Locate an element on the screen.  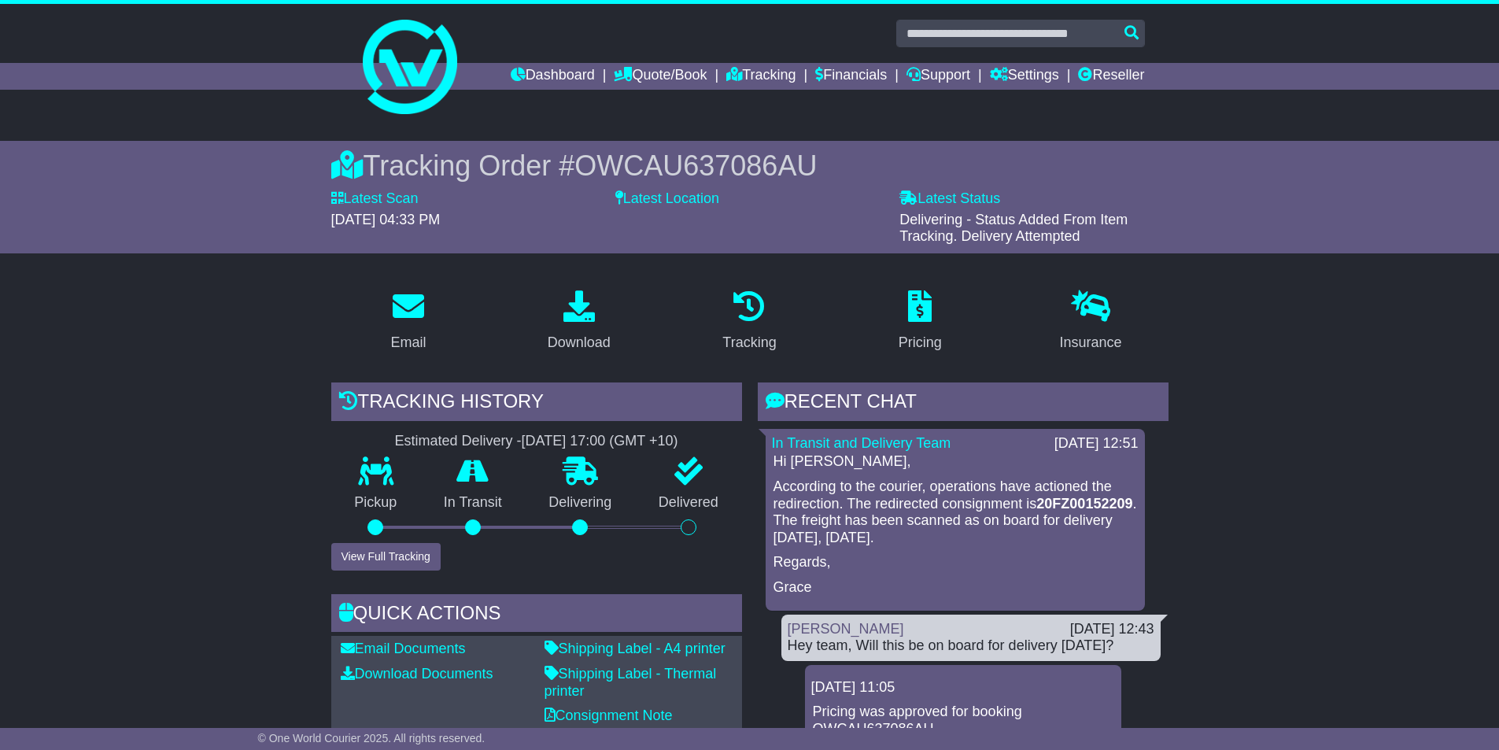
span: OWCAU637086AU is located at coordinates (696, 165).